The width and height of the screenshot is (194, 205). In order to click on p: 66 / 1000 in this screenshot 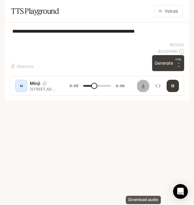, I will do `click(177, 45)`.